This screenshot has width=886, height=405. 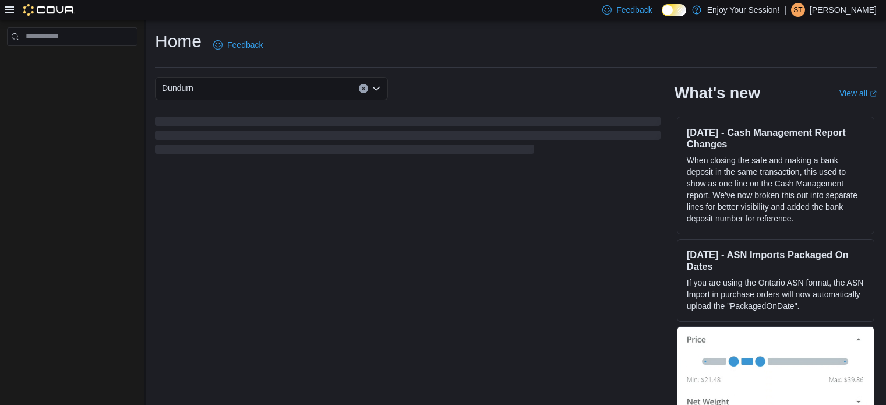 What do you see at coordinates (662, 16) in the screenshot?
I see `span: Dark Mode` at bounding box center [662, 16].